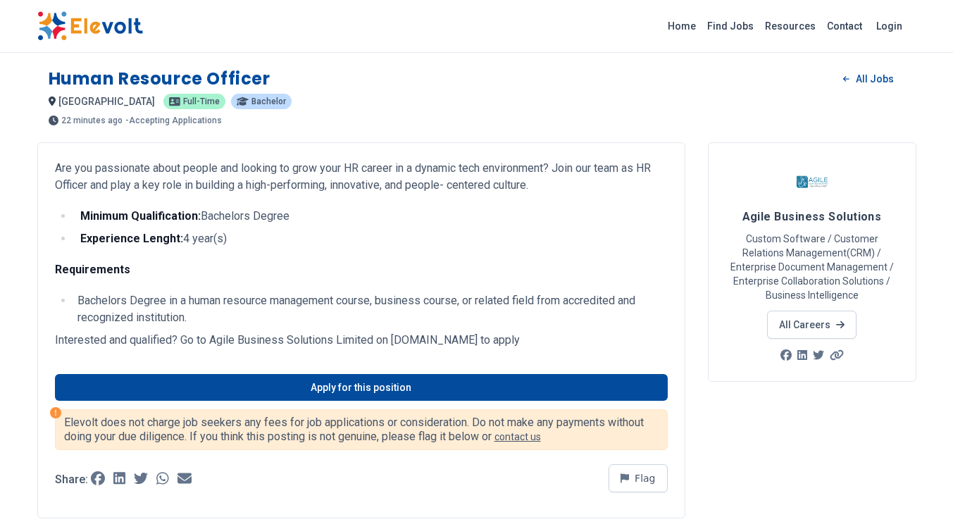  Describe the element at coordinates (731, 26) in the screenshot. I see `a: Find Jobs` at that location.